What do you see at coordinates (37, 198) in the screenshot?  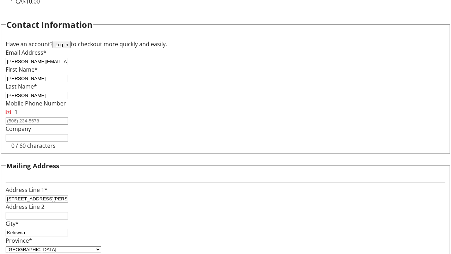 I see `input: Address` at bounding box center [37, 198].